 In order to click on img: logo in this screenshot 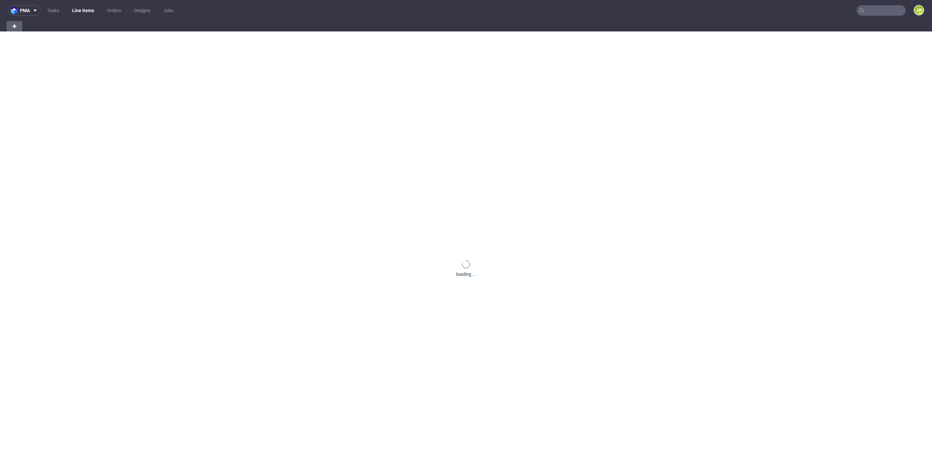, I will do `click(15, 10)`.